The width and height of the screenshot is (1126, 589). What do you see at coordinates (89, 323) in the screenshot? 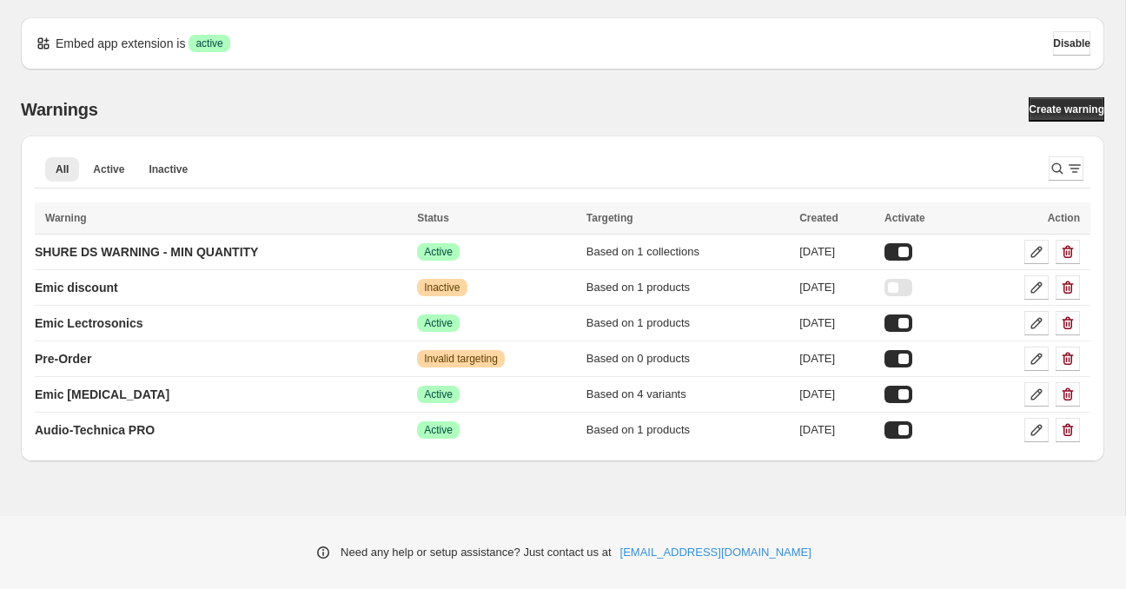
I see `a: Emic Lectrosonics` at bounding box center [89, 323].